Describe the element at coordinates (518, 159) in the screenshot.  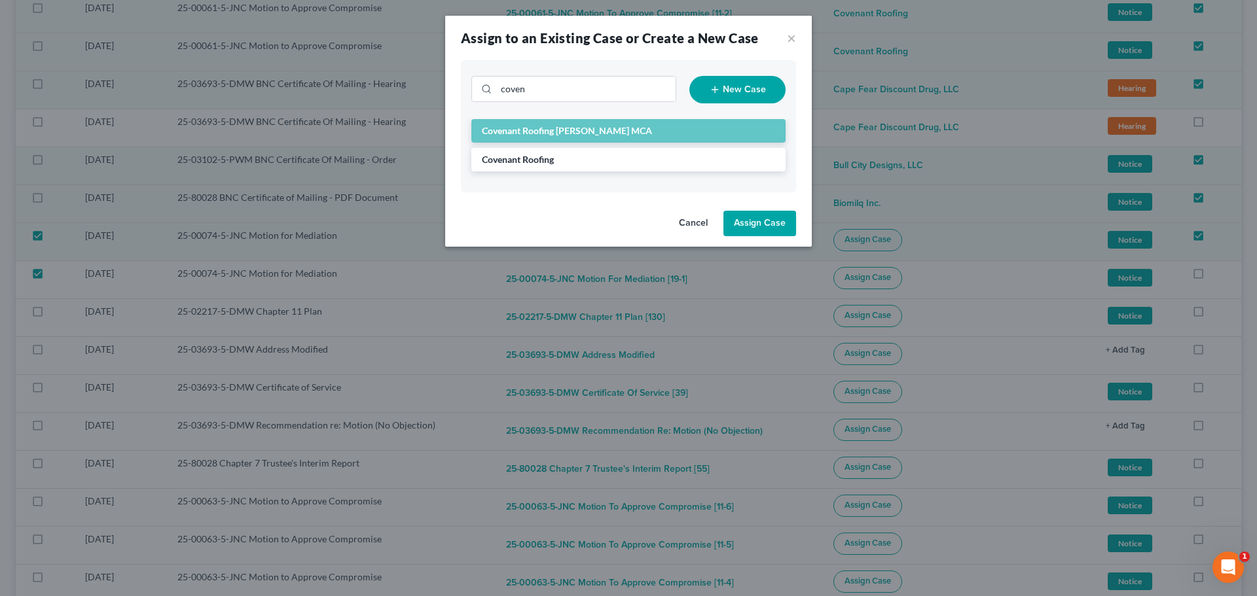
I see `span: Covenant Roofing` at that location.